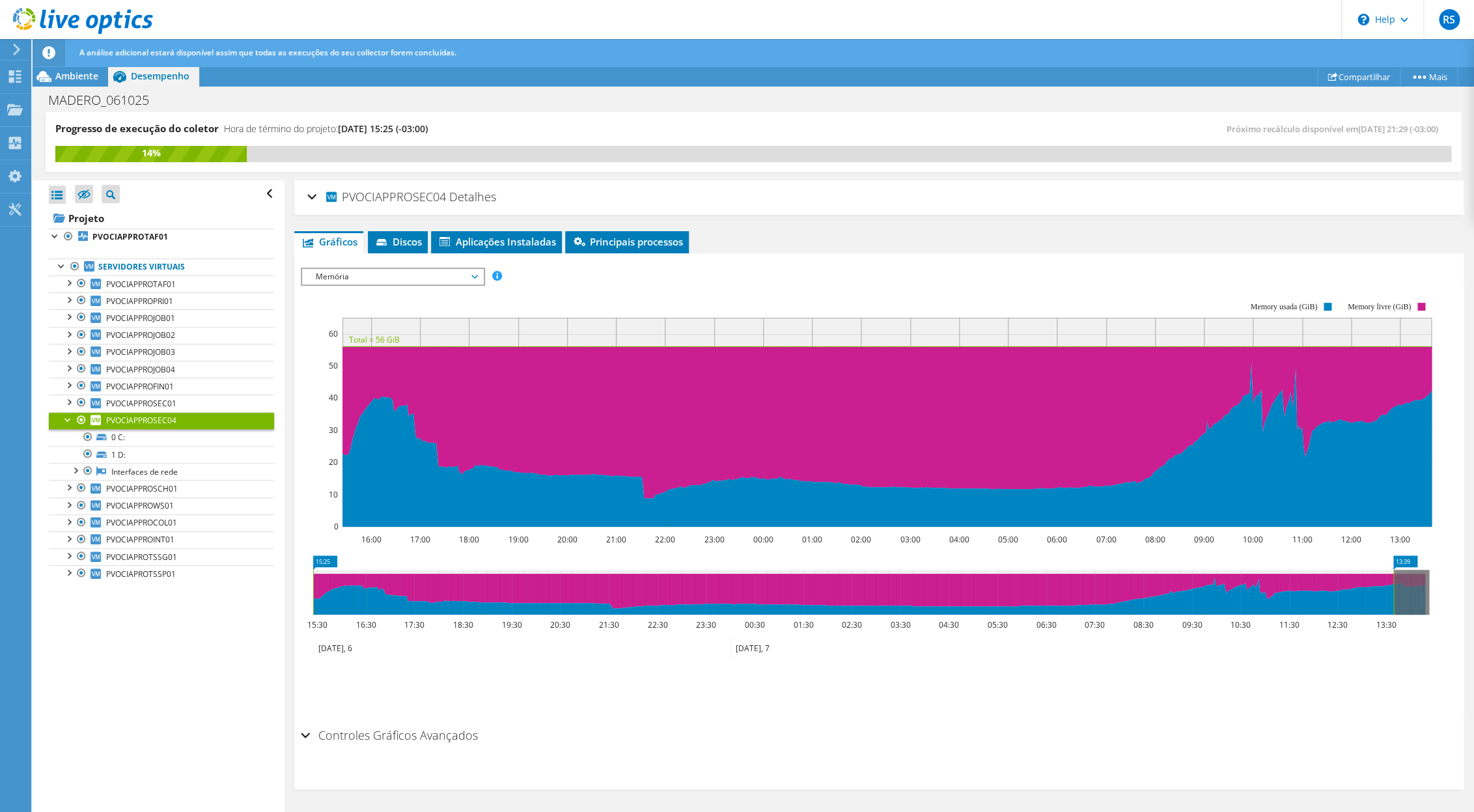 This screenshot has width=1474, height=812. What do you see at coordinates (1386, 624) in the screenshot?
I see `text: 13:30` at bounding box center [1386, 624].